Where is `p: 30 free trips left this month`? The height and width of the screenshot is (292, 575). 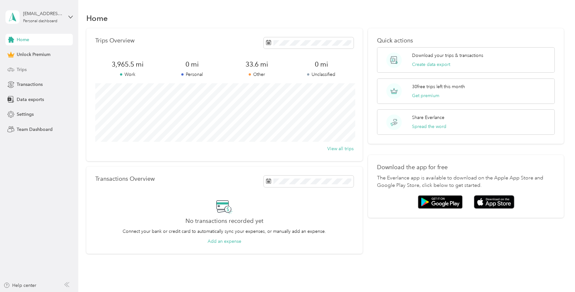 p: 30 free trips left this month is located at coordinates (439, 86).